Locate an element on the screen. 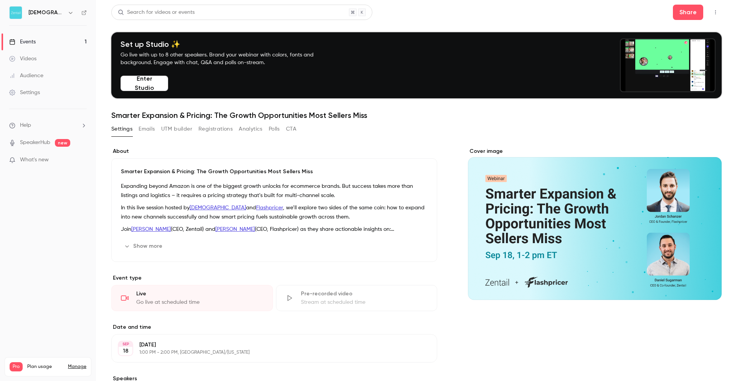  a: Flashpricer is located at coordinates (270, 208).